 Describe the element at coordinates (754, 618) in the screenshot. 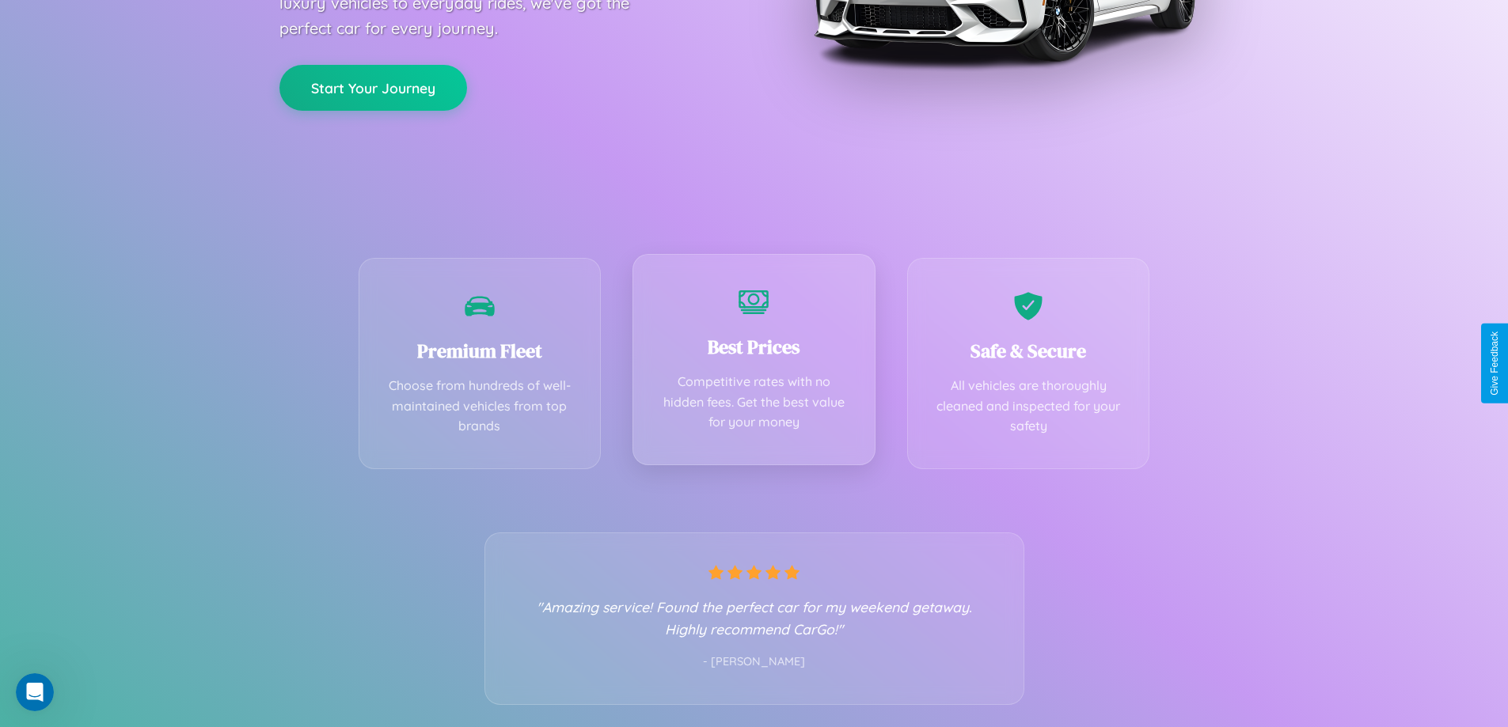

I see `p: "Amazing service! Found the perfect car for my weekend getaway. Highly recommend CarGo!"` at that location.